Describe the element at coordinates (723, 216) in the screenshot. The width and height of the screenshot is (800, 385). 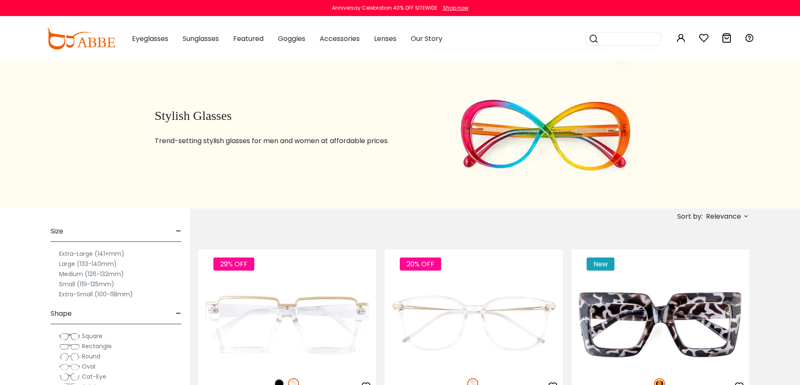
I see `span: Relevance` at that location.